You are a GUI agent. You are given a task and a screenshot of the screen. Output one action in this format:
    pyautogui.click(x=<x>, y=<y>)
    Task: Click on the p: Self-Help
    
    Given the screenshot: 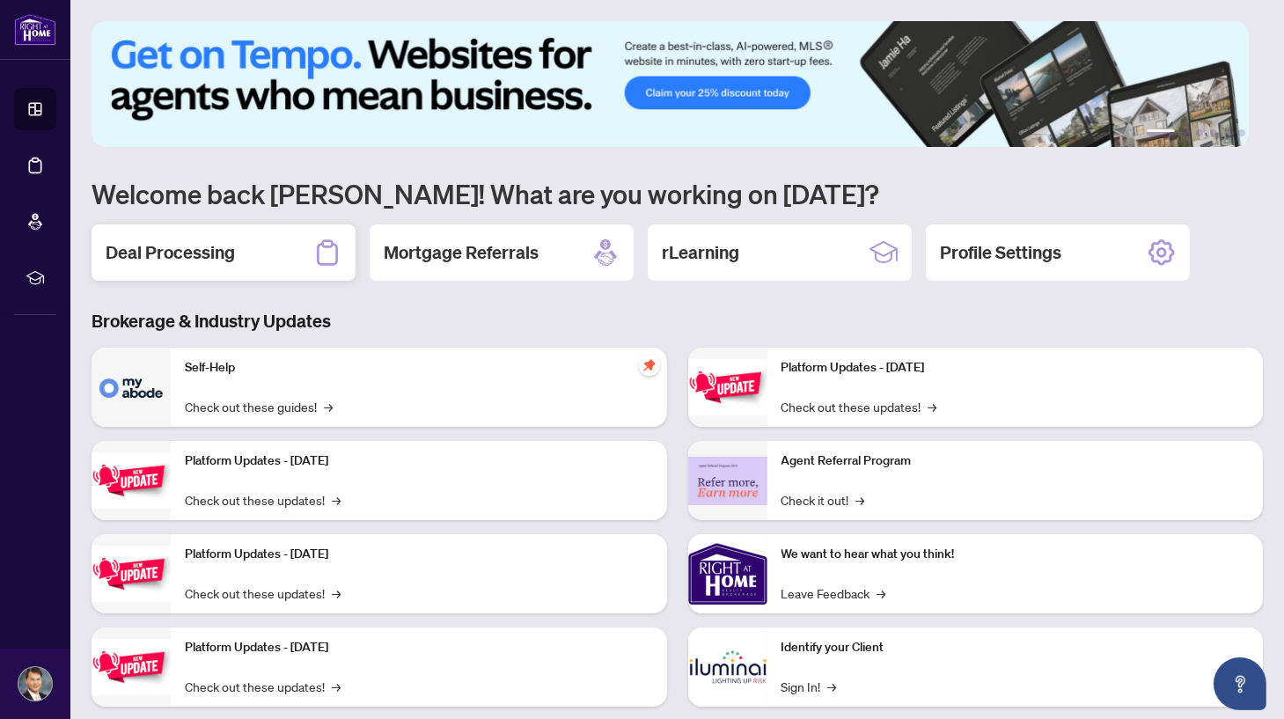 What is the action you would take?
    pyautogui.click(x=419, y=368)
    